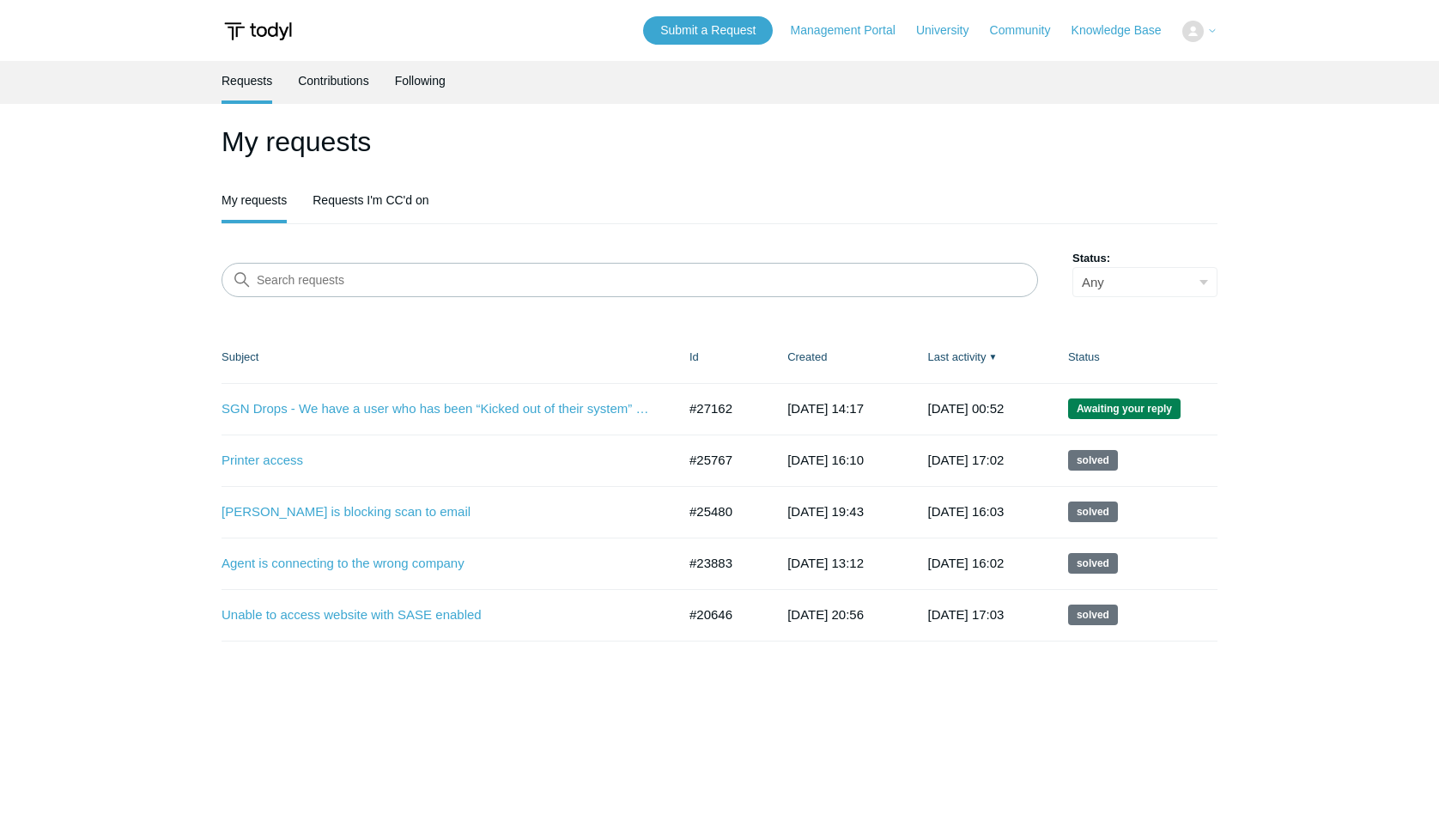 This screenshot has height=821, width=1439. What do you see at coordinates (825, 511) in the screenshot?
I see `time: 2025-06-13T19:43:45+00:00` at bounding box center [825, 511].